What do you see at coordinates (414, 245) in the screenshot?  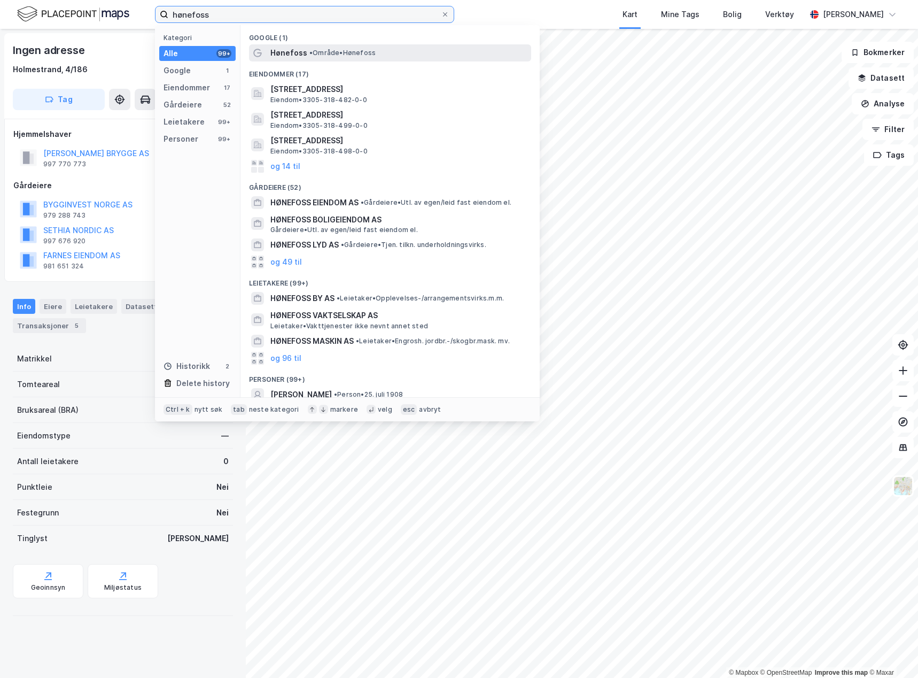 I see `span: Gårdeiere • Tjen. tilkn. underholdningsvirks.` at bounding box center [414, 245].